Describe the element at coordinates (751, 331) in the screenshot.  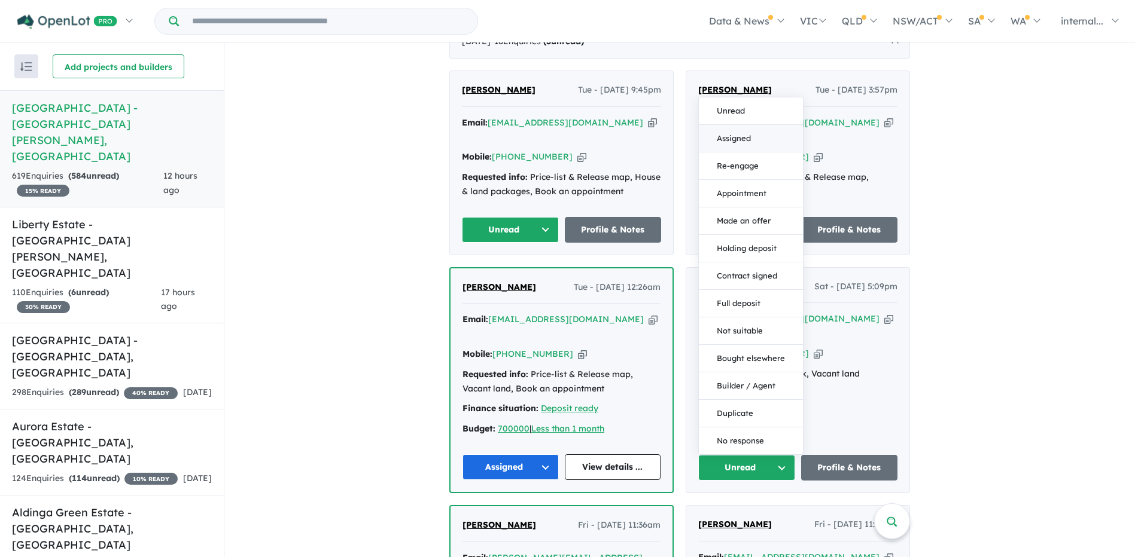
I see `button: Not suitable` at that location.